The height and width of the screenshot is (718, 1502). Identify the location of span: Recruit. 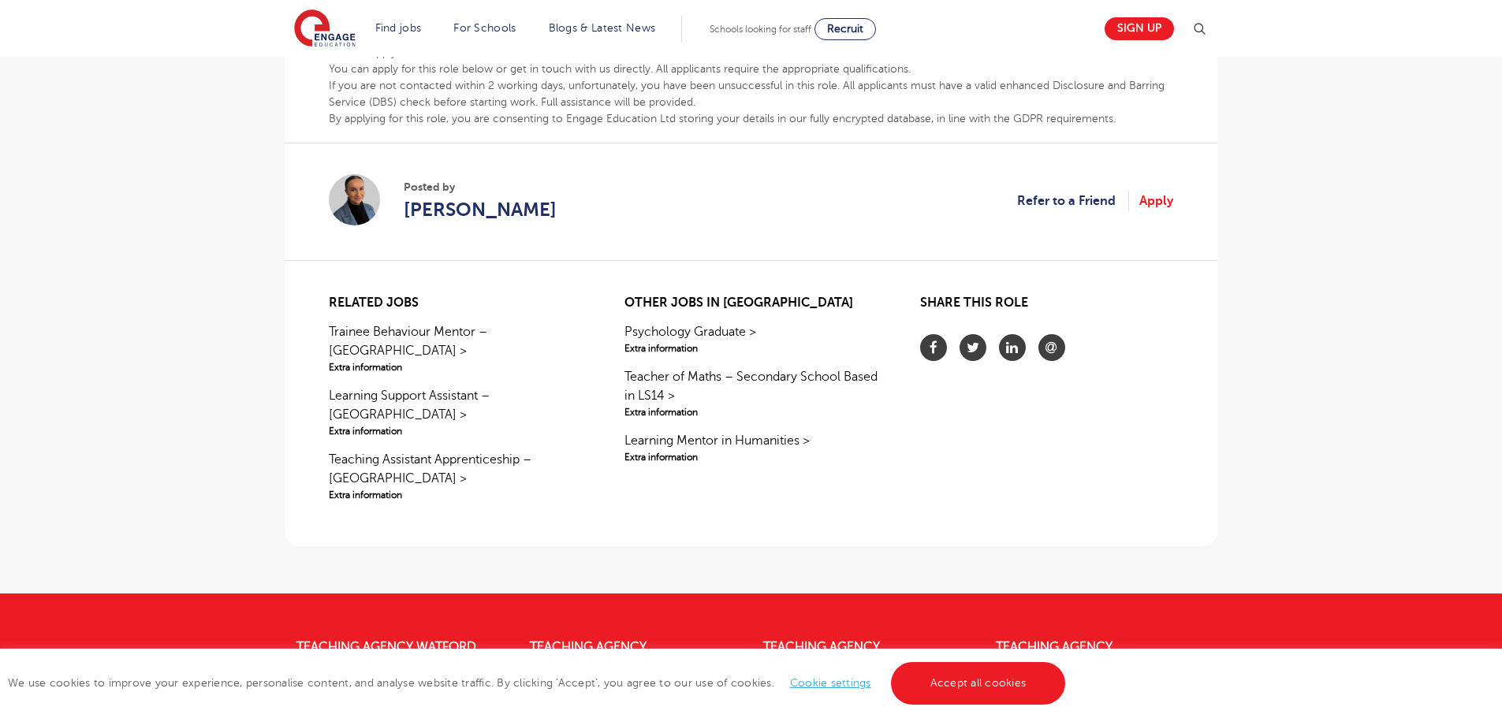
(845, 28).